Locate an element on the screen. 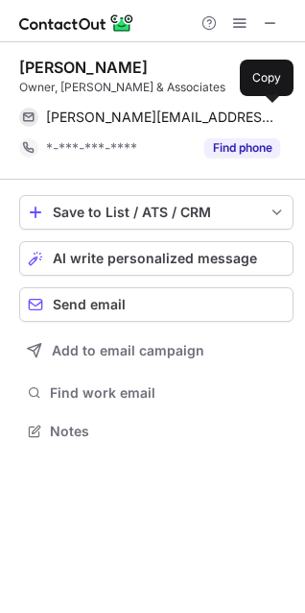  span: Send email is located at coordinates (89, 304).